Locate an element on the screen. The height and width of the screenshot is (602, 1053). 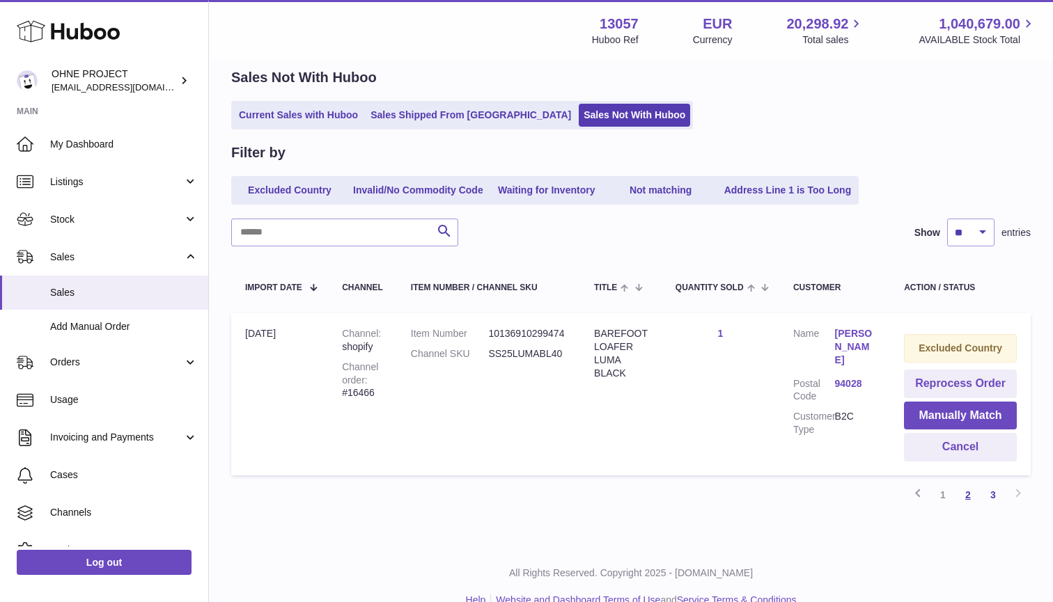
span: My Dashboard is located at coordinates (124, 144).